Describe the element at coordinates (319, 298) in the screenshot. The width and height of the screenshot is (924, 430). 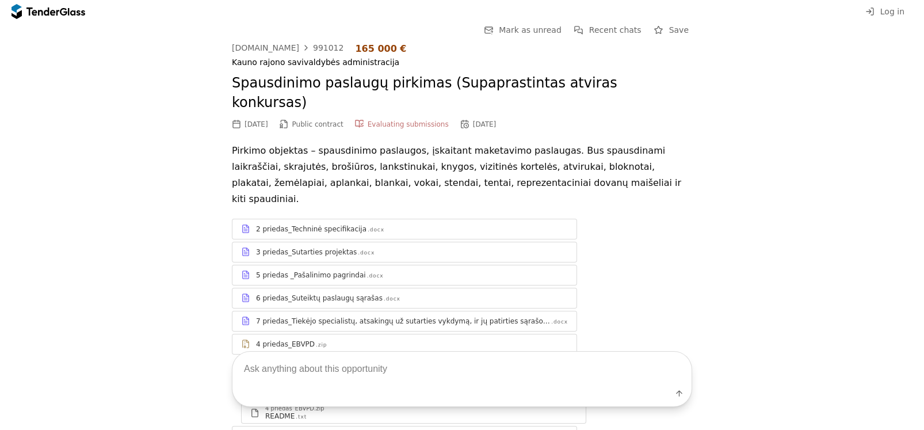
I see `div: 6 priedas_Suteiktų paslaugų sąrašas` at that location.